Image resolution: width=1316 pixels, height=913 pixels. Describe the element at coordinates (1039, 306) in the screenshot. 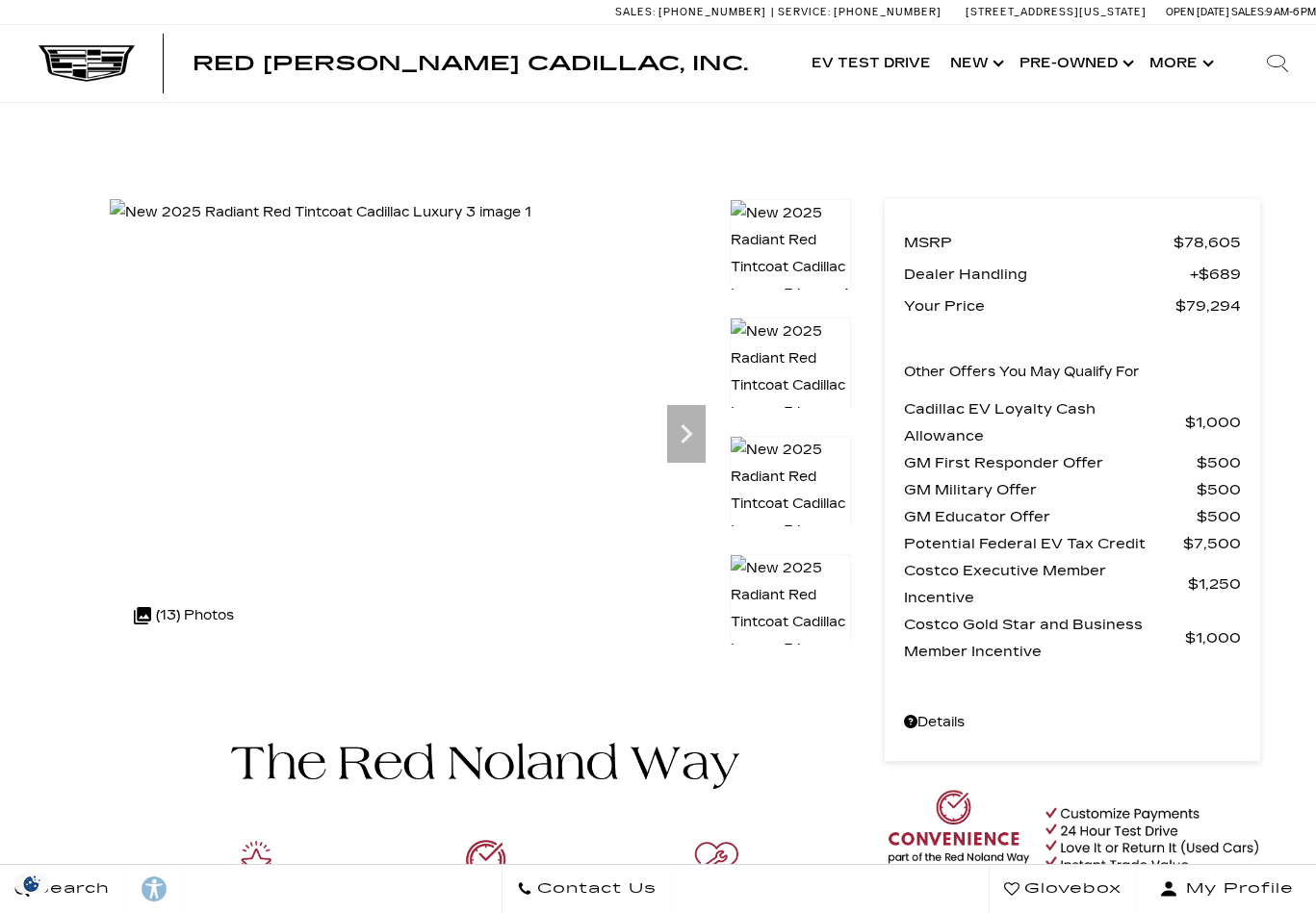

I see `span: Your Price` at that location.